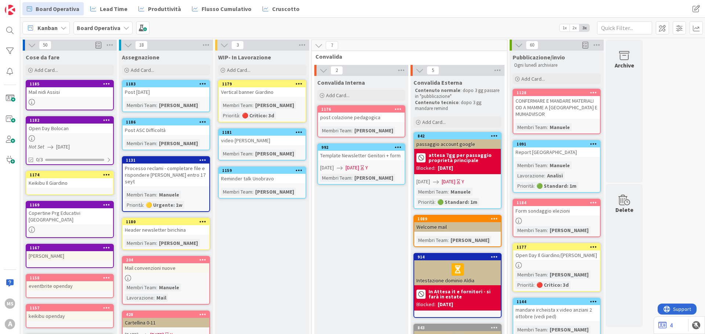 The height and width of the screenshot is (334, 705). Describe the element at coordinates (262, 179) in the screenshot. I see `div: Reminder talk Unobravo` at that location.